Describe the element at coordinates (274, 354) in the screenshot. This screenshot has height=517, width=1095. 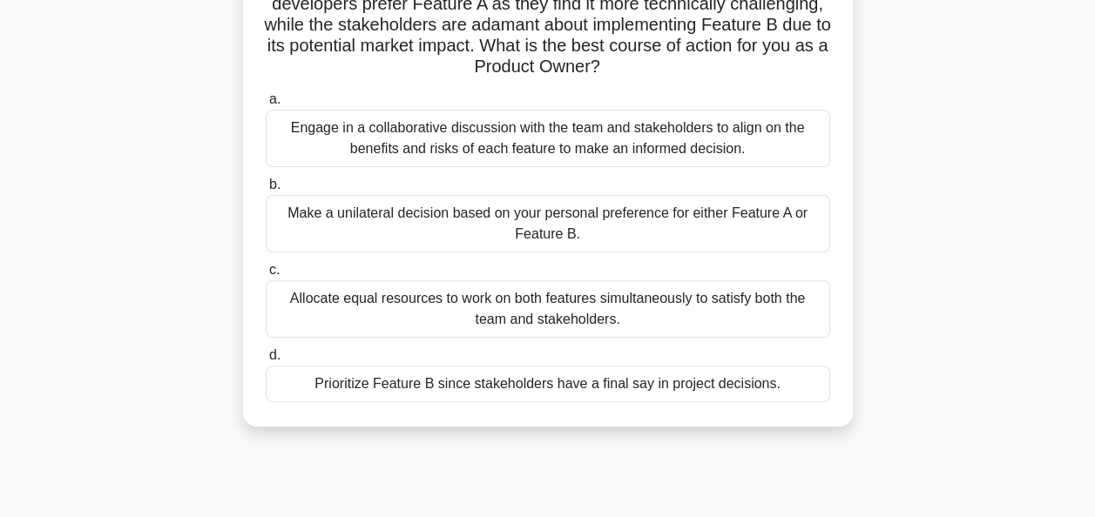
I see `span: d.` at that location.